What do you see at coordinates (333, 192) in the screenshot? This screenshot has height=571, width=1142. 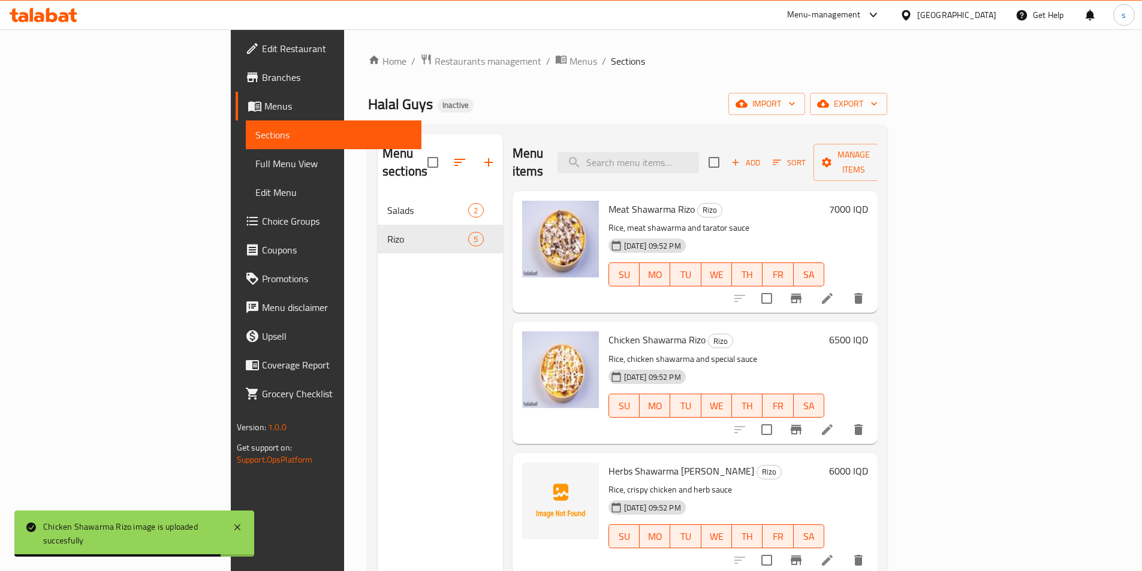 I see `span: Edit Menu` at bounding box center [333, 192].